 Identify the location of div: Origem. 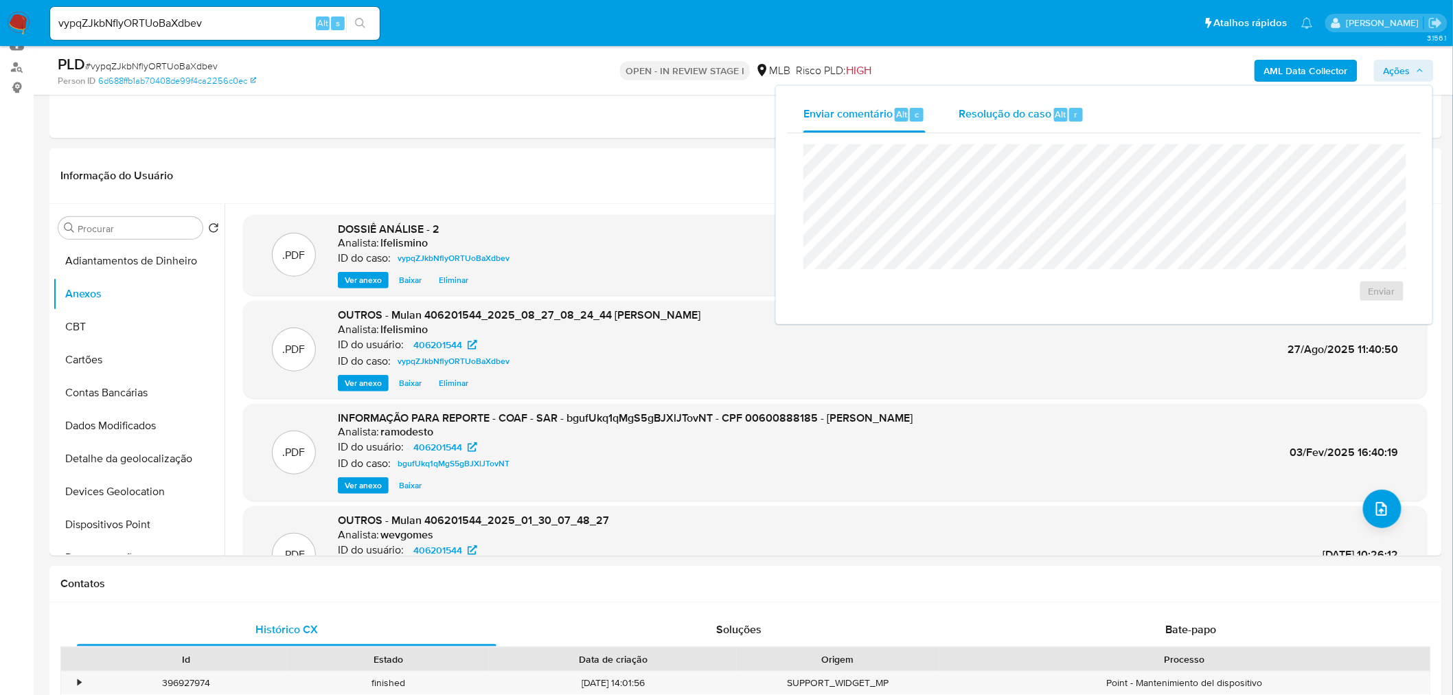
(838, 659).